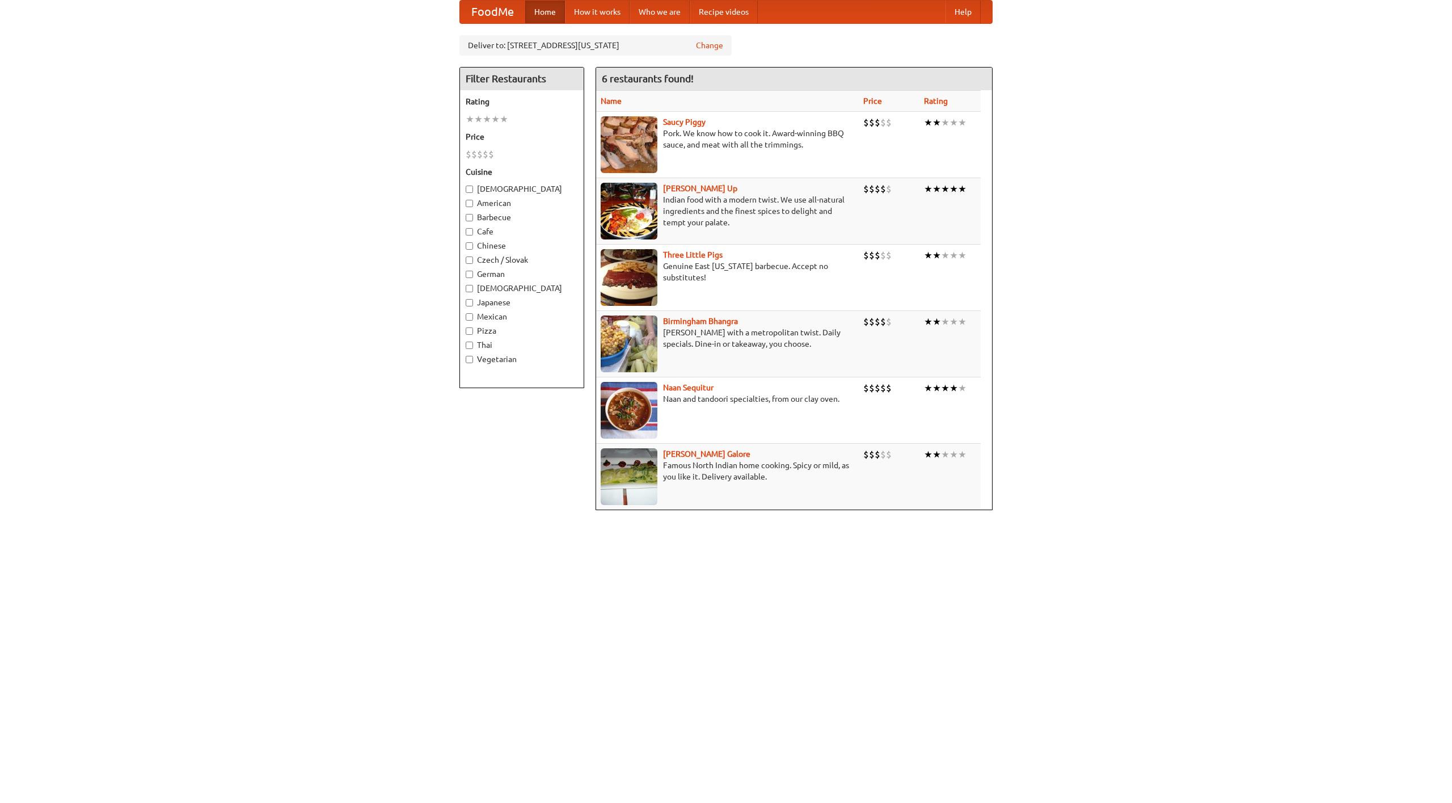 Image resolution: width=1452 pixels, height=803 pixels. What do you see at coordinates (629, 344) in the screenshot?
I see `img: bhangra.jpg` at bounding box center [629, 344].